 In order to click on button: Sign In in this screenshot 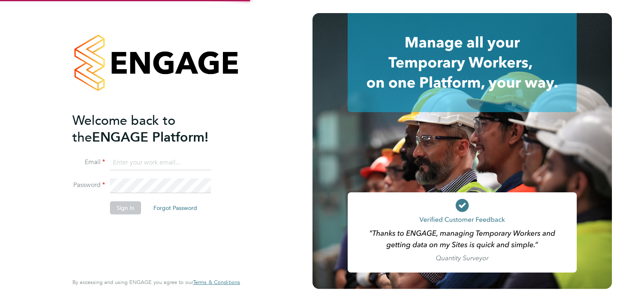, I will do `click(126, 208)`.